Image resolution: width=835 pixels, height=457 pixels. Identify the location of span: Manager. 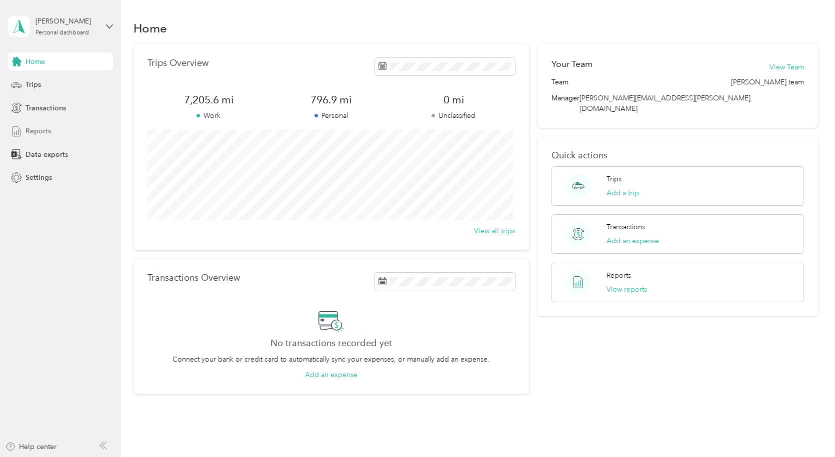
(565, 103).